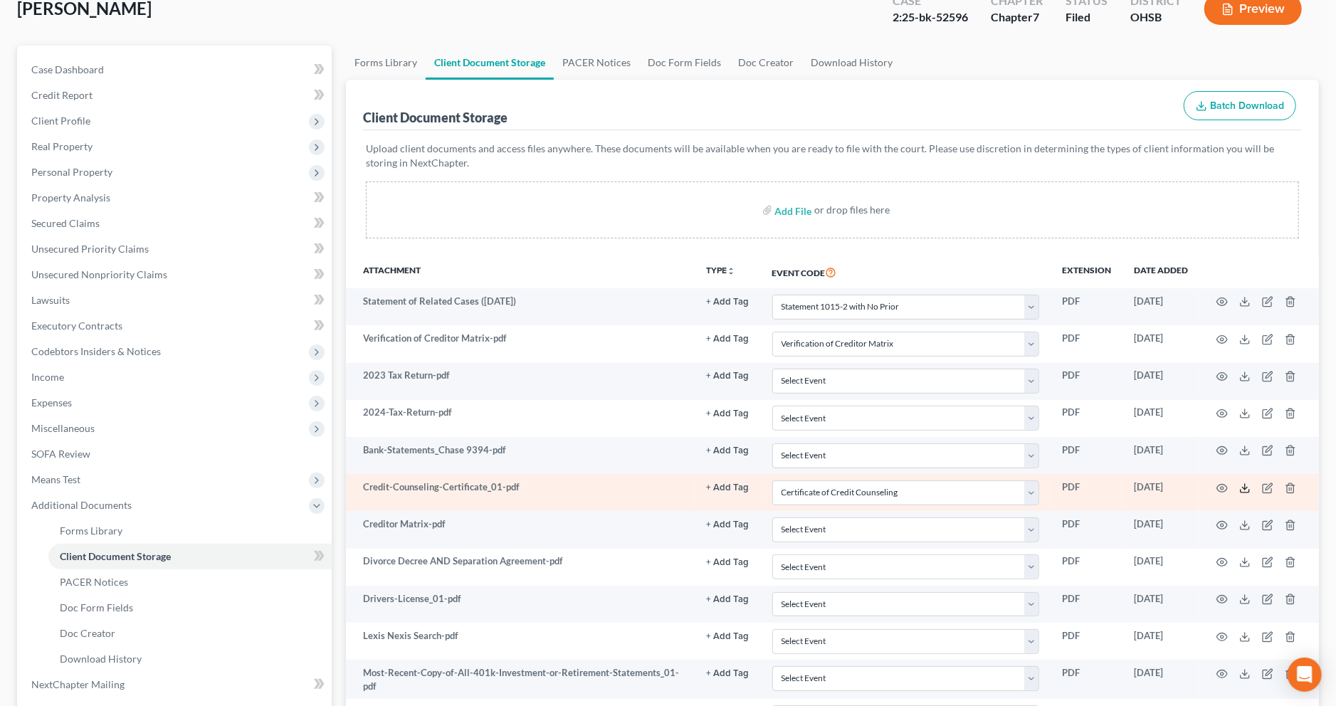 The height and width of the screenshot is (706, 1336). What do you see at coordinates (905, 272) in the screenshot?
I see `th: Event Code` at bounding box center [905, 272].